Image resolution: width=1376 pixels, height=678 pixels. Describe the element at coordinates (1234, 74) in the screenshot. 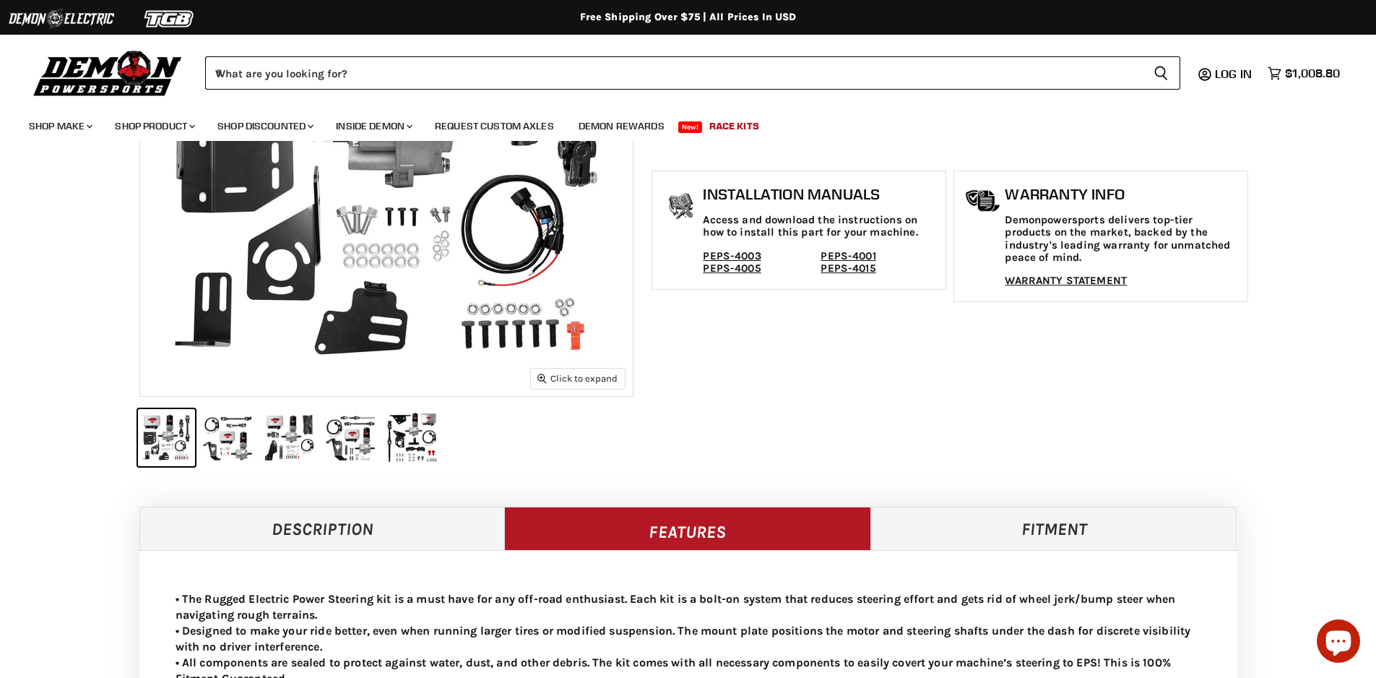

I see `a: Log in` at that location.